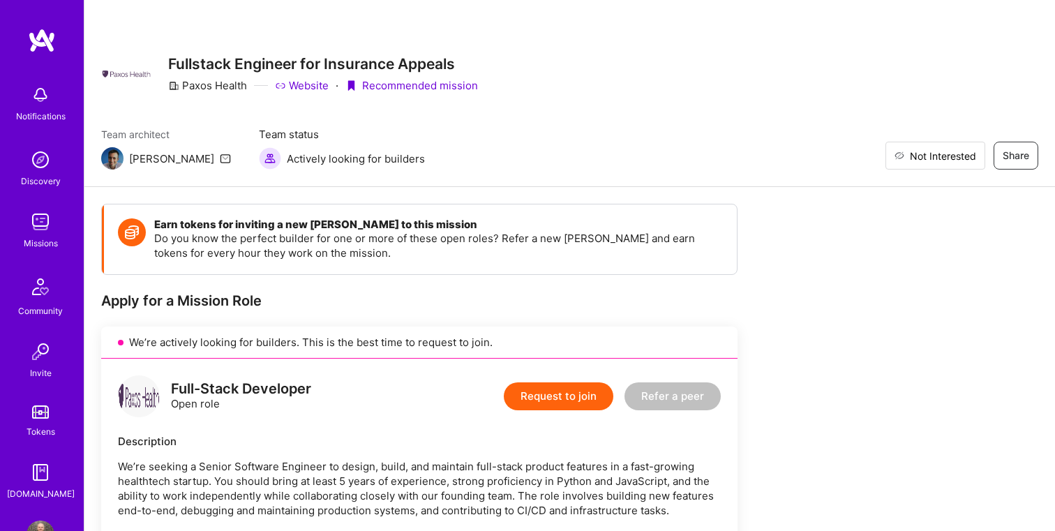  I want to click on div: Full-Stack Developer, so click(241, 388).